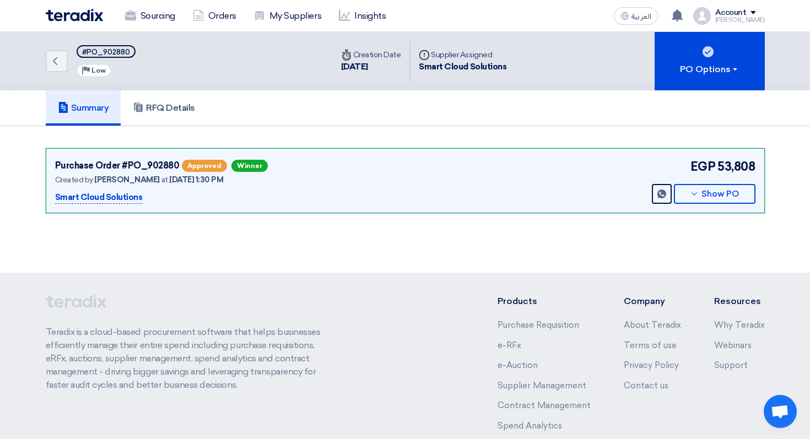 This screenshot has height=439, width=810. Describe the element at coordinates (530, 426) in the screenshot. I see `a: Spend Analytics` at that location.